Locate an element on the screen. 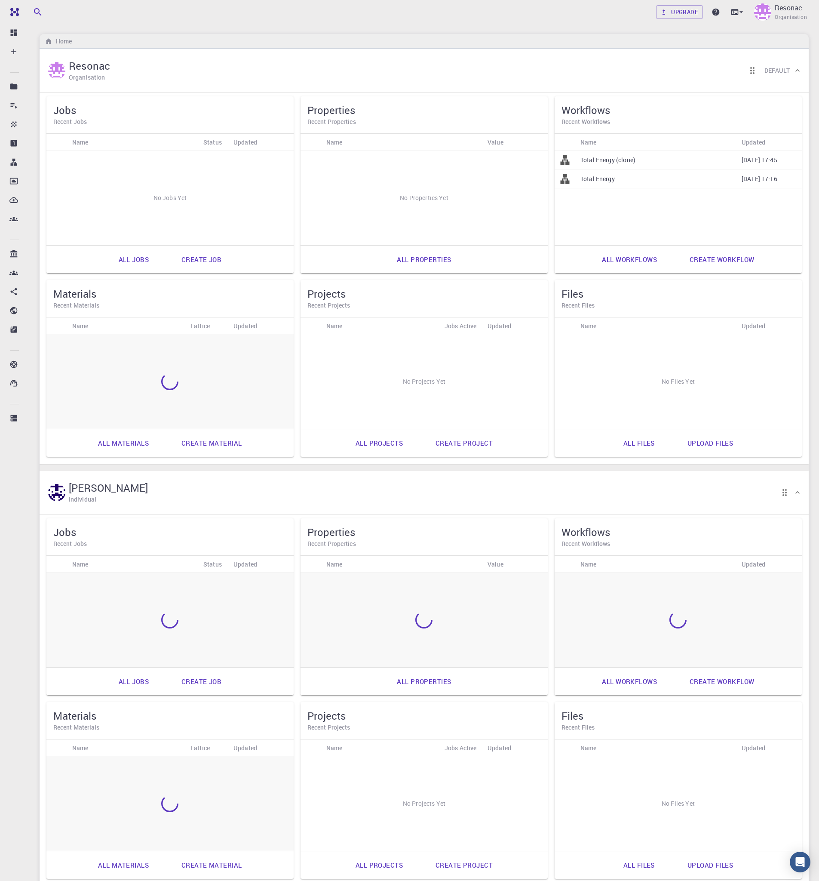  a: All workflows is located at coordinates (630, 681).